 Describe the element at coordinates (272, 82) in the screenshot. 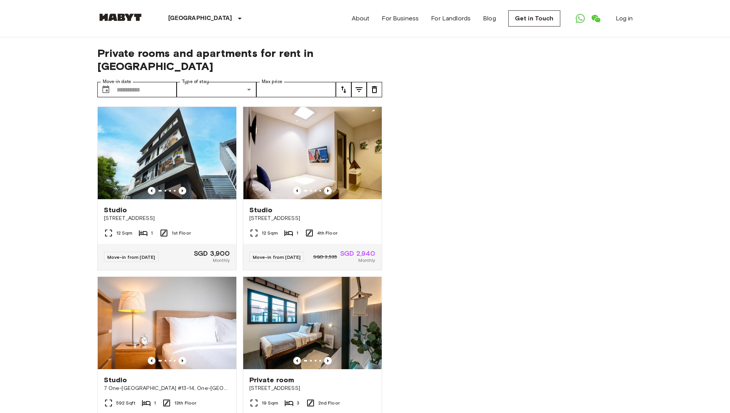

I see `label: Max price` at that location.